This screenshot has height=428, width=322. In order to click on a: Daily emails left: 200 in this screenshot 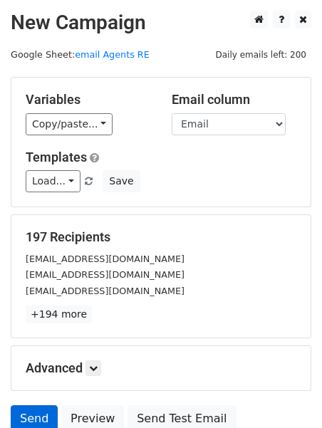, I will do `click(261, 54)`.